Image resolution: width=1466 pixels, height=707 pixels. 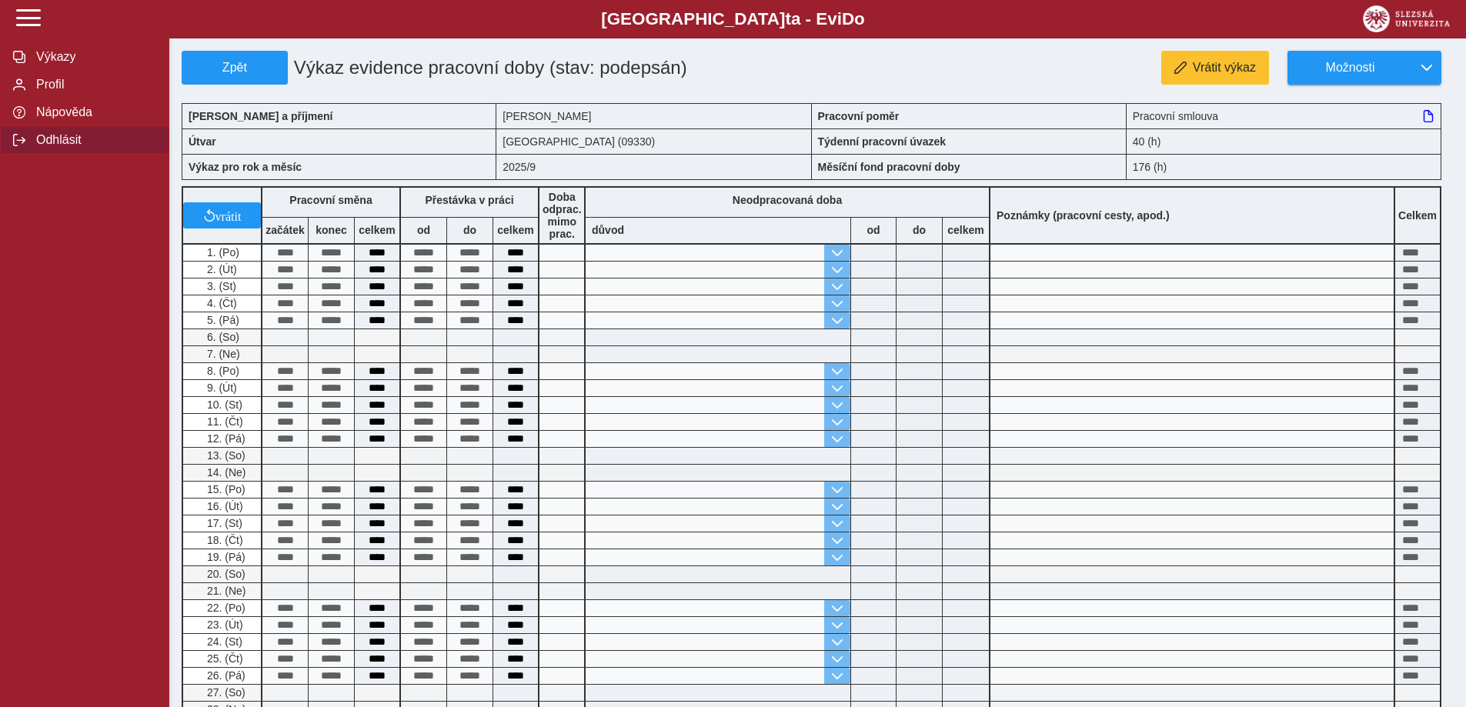 I want to click on span: 24. (St), so click(x=223, y=642).